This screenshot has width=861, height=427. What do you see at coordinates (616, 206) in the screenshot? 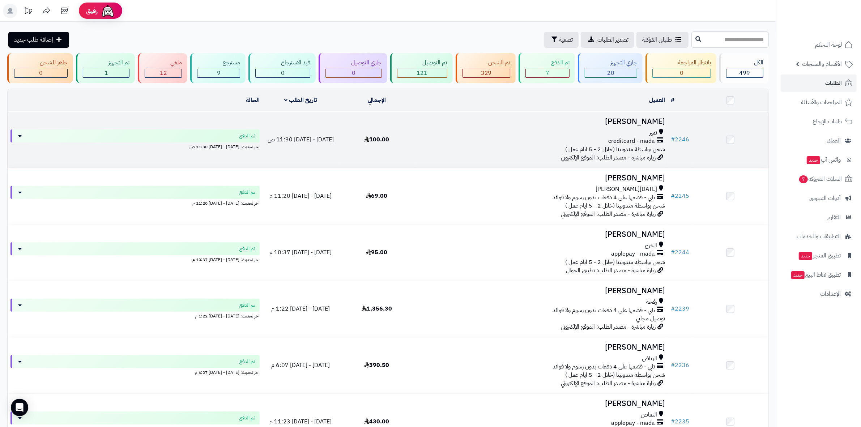
I see `span: شحن بواسطة مندوبينا (خلال 2 - 5 ايام عمل )` at bounding box center [616, 206].